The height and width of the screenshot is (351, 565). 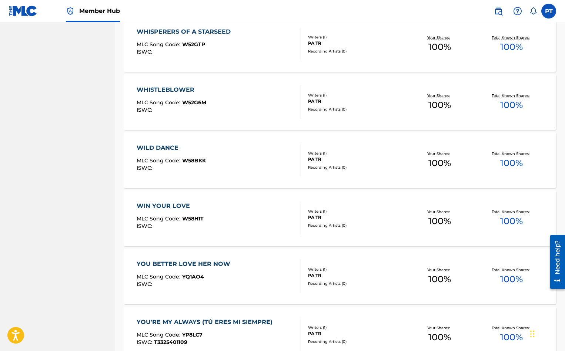 What do you see at coordinates (340, 218) in the screenshot?
I see `a: WIN YOUR LOVEMLC Song Code:W58H1TISWC:Writers (1)PA TRRecording Artists (0)Your Shares:100%Total ...` at bounding box center [340, 218].